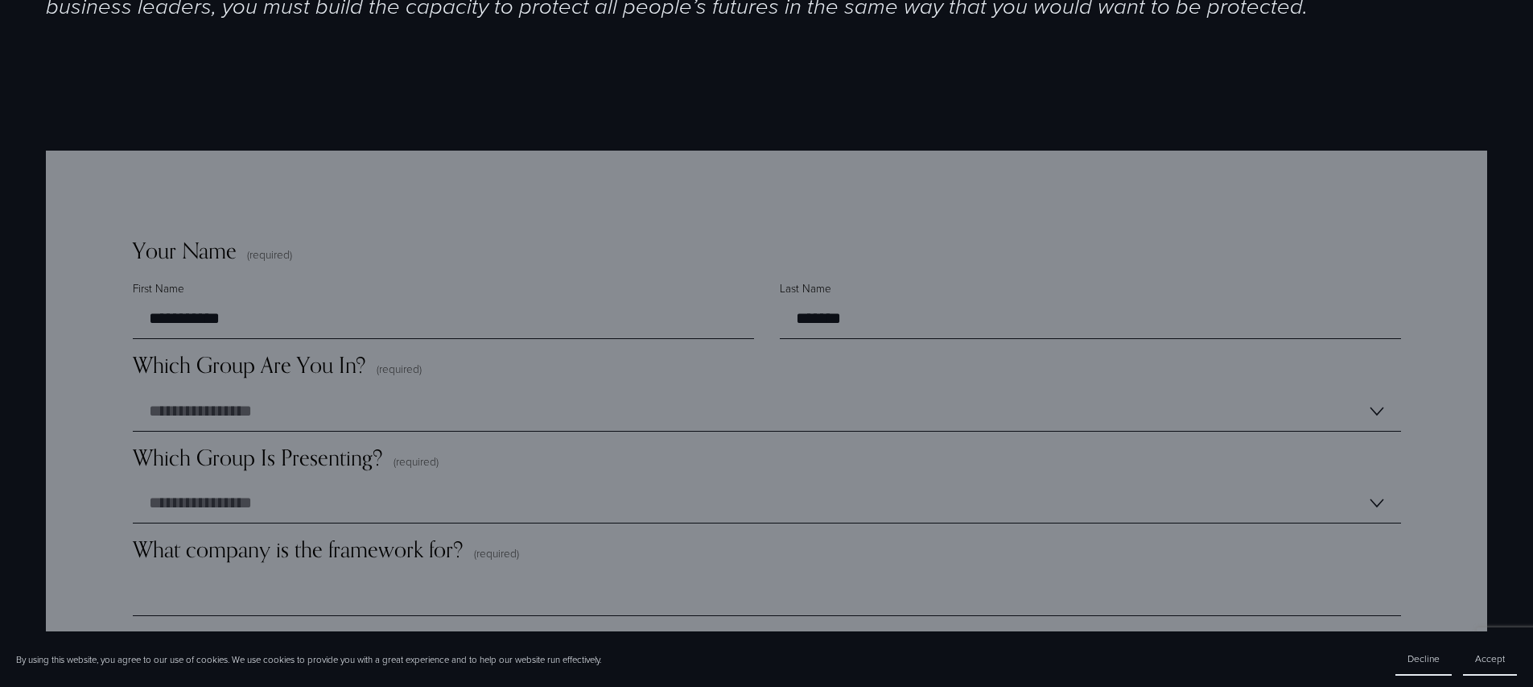  I want to click on div: First Name, so click(443, 289).